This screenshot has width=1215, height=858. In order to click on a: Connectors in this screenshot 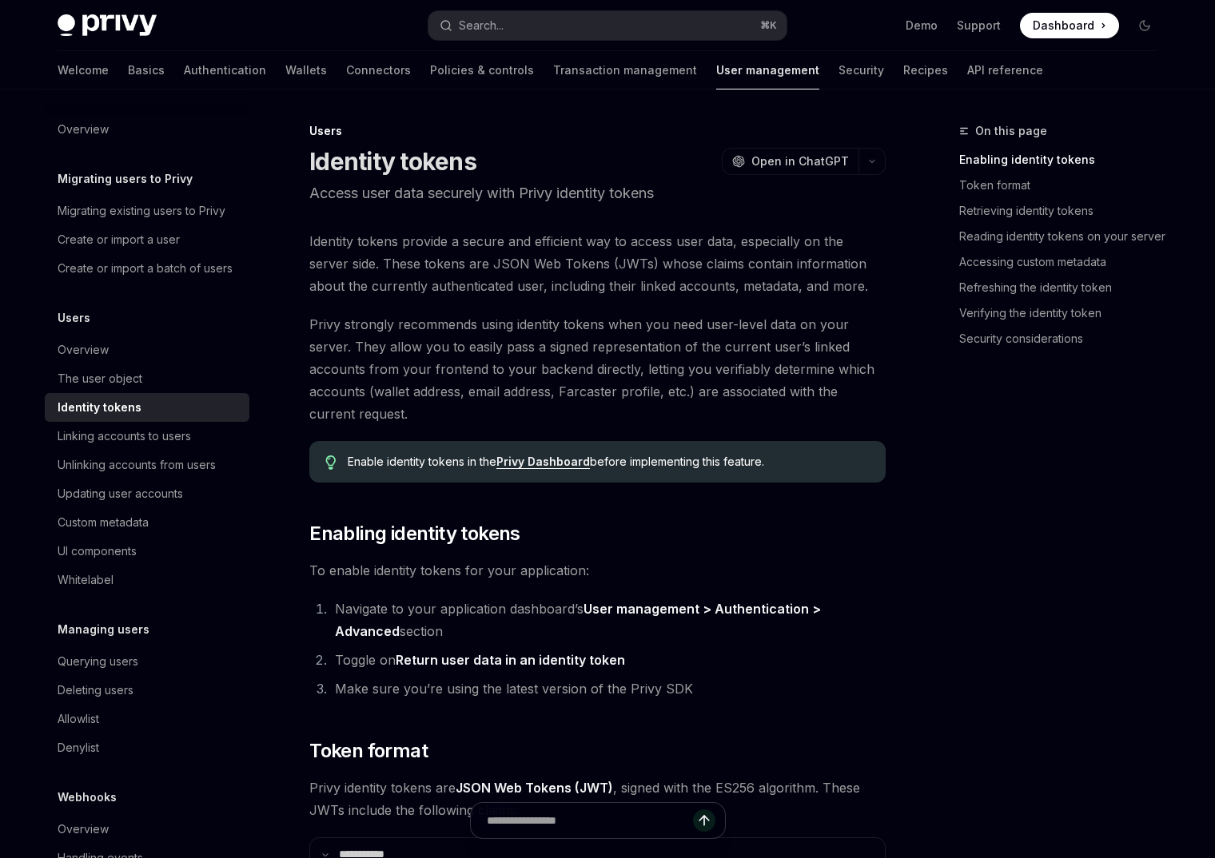, I will do `click(378, 70)`.